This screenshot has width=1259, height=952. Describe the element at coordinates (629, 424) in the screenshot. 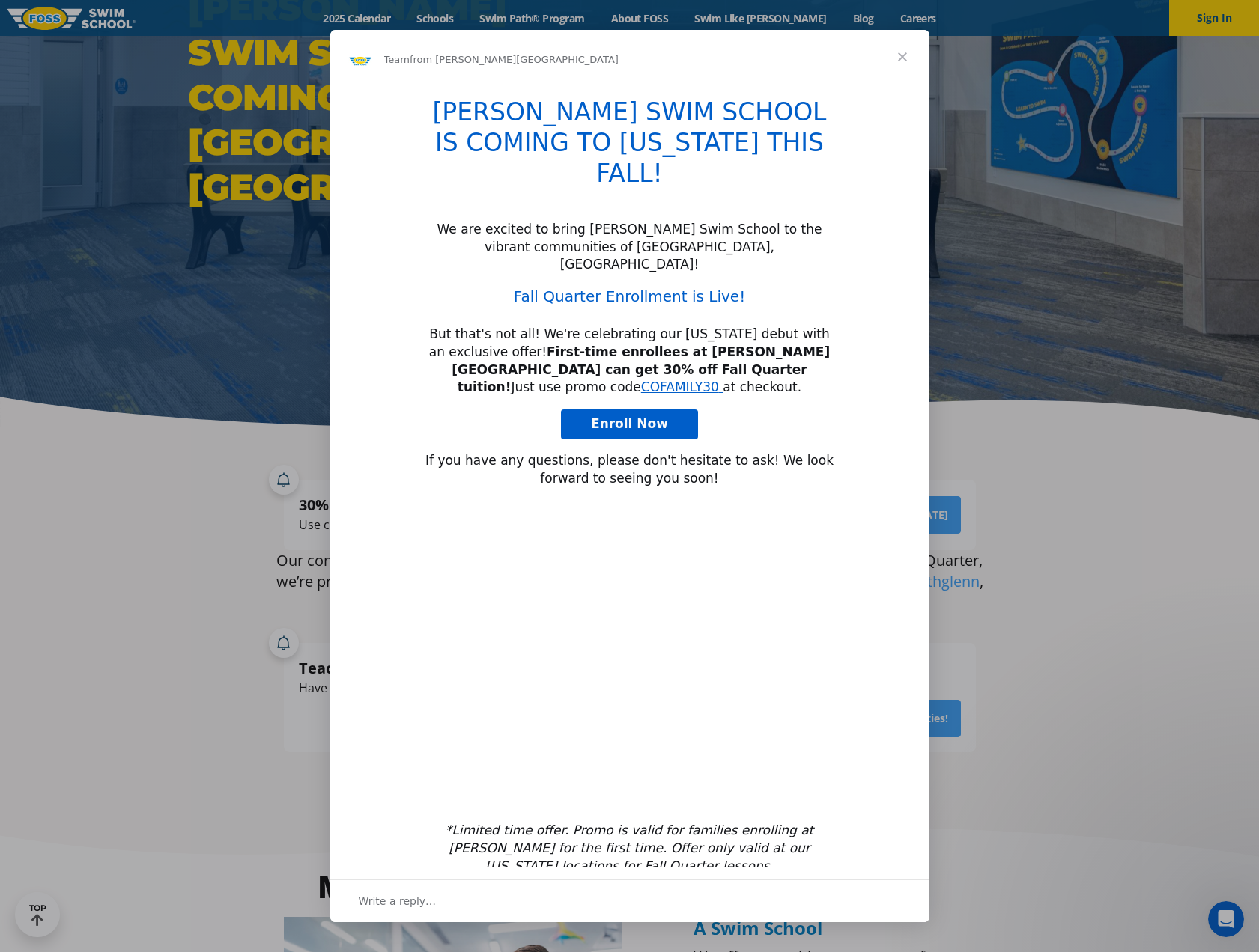

I see `span: Enroll Now` at that location.